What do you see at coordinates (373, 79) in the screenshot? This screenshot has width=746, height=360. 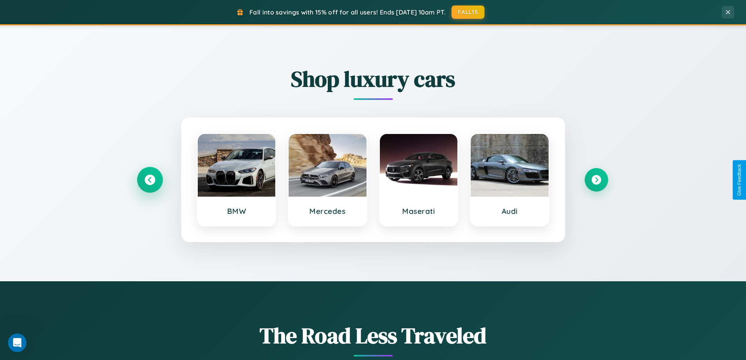 I see `h2: Shop luxury cars` at bounding box center [373, 79].